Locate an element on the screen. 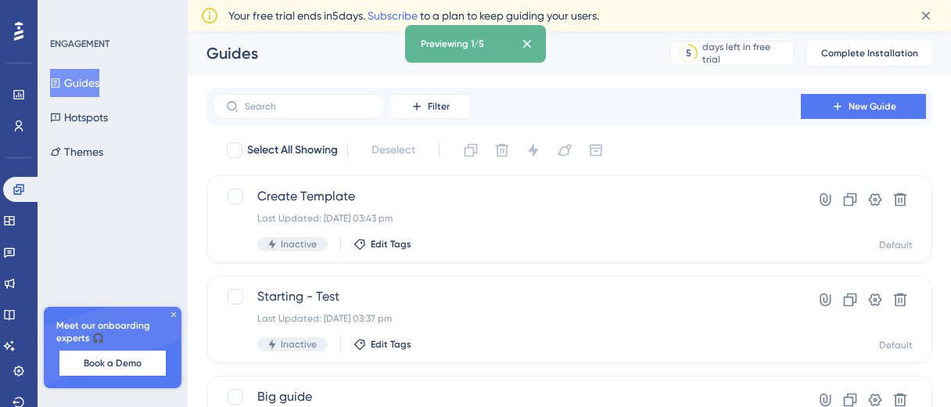 The image size is (951, 407). span: New Guide is located at coordinates (872, 106).